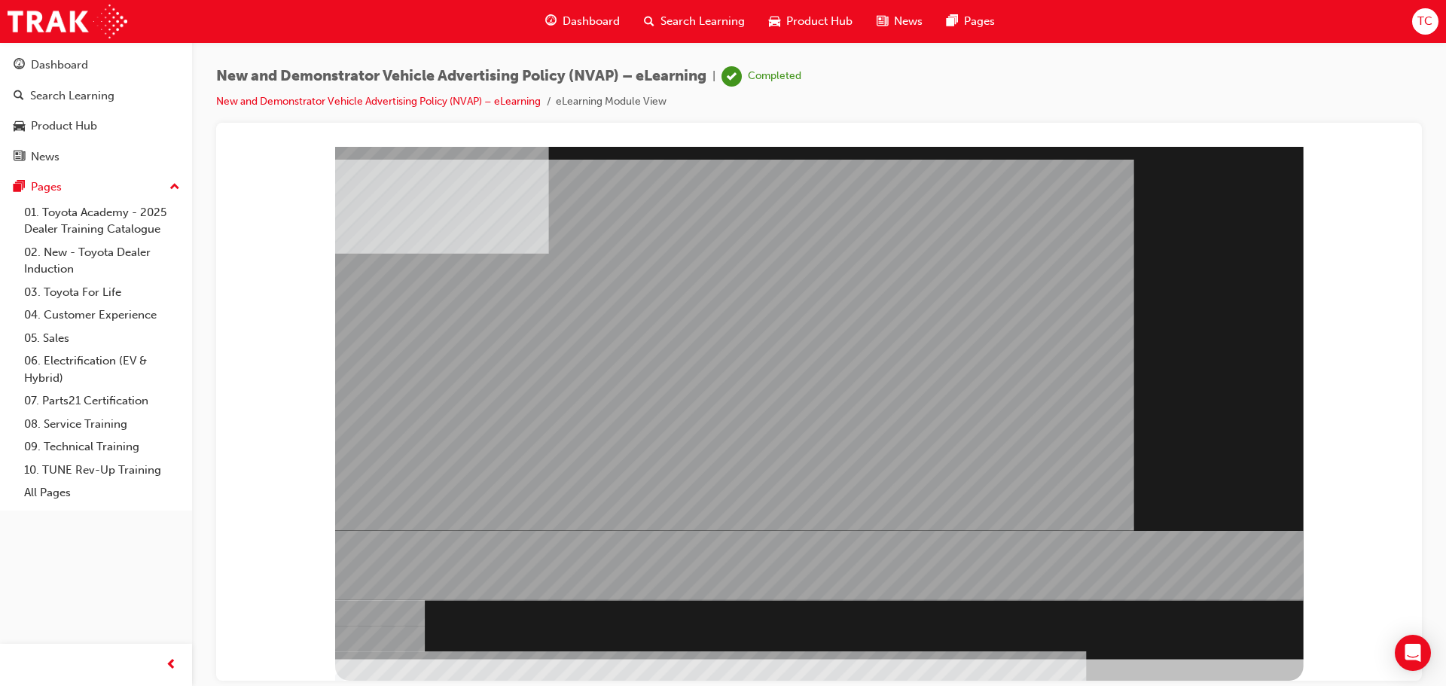 The height and width of the screenshot is (686, 1446). What do you see at coordinates (175, 188) in the screenshot?
I see `span: up-icon` at bounding box center [175, 188].